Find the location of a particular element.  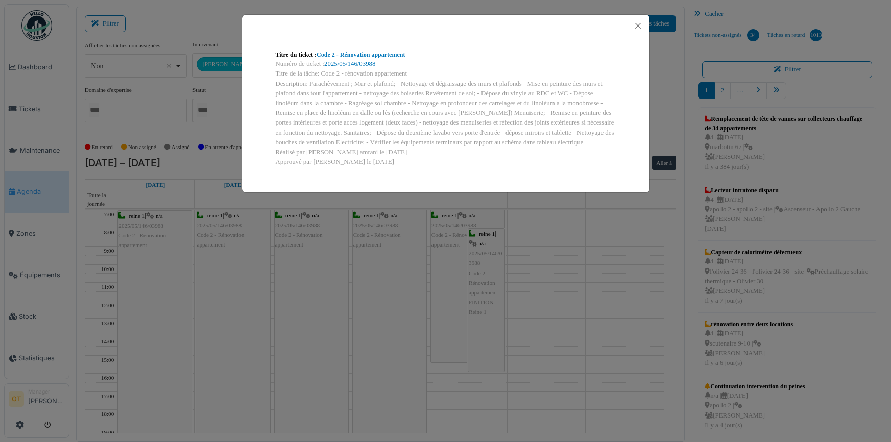

div: Description: Parachèvement ; Mur et plafond; - Nettoyage et dégraissage des murs et plafonds - Mi... is located at coordinates (446, 113).